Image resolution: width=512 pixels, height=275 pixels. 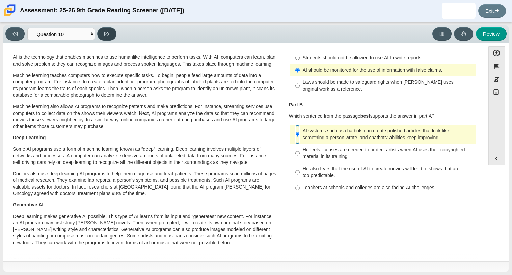 What do you see at coordinates (492, 34) in the screenshot?
I see `button: Review` at bounding box center [492, 34].